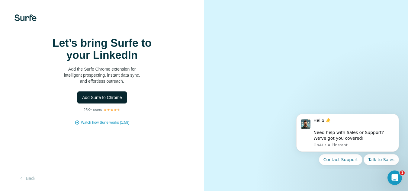  Describe the element at coordinates (102, 75) in the screenshot. I see `p: Add the Surfe Chrome extension for intelligent prospecting, instant data sync, and effortless out...` at that location.